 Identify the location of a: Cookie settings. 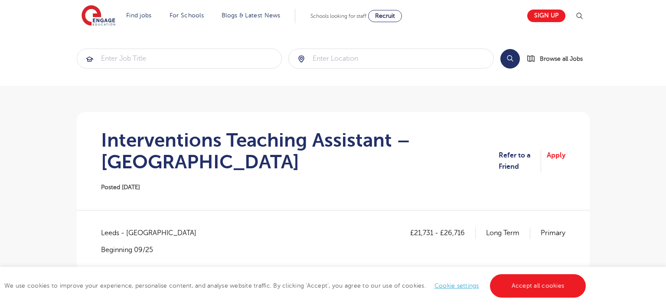
(457, 285).